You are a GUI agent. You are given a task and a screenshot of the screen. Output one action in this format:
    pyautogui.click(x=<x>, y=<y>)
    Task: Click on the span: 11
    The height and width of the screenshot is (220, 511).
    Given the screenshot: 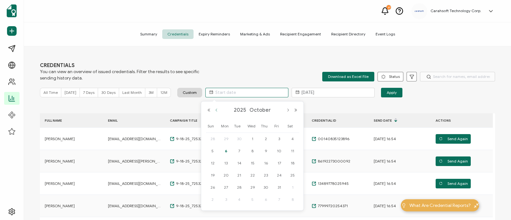 What is the action you would take?
    pyautogui.click(x=293, y=151)
    